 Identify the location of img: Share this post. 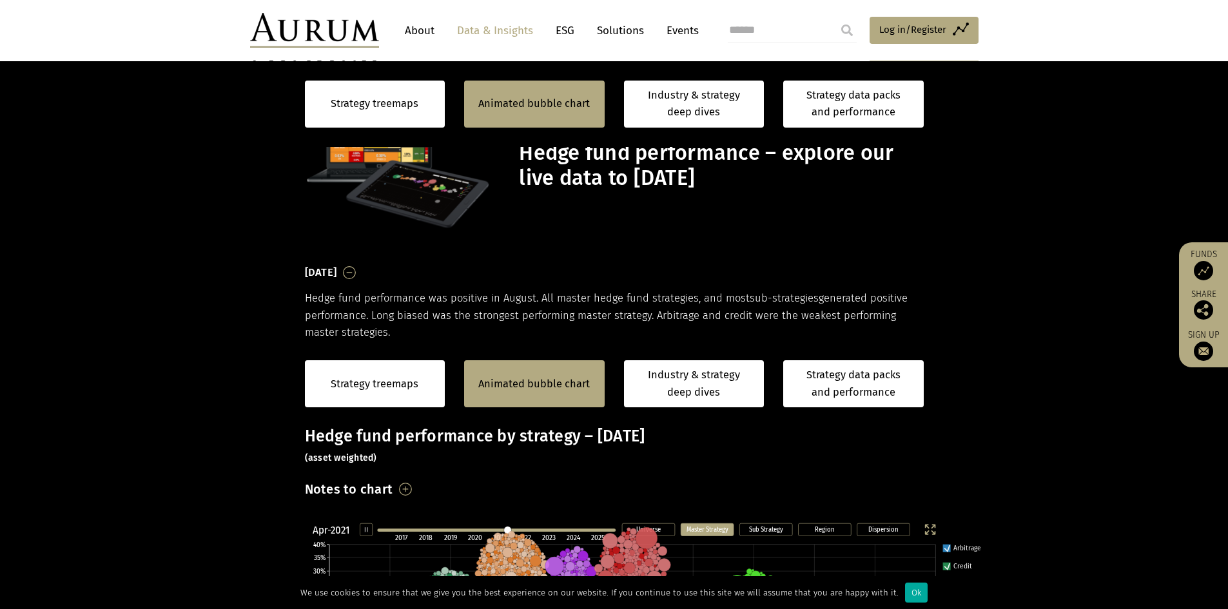
(1203, 310).